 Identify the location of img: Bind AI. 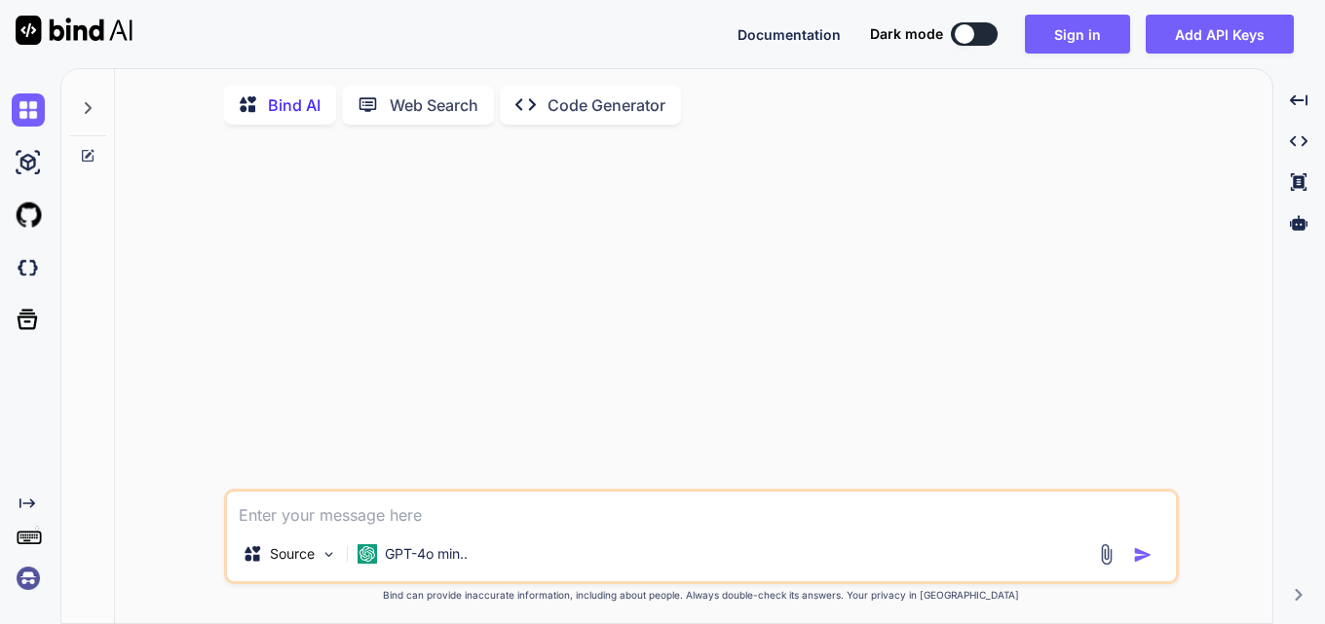
(74, 30).